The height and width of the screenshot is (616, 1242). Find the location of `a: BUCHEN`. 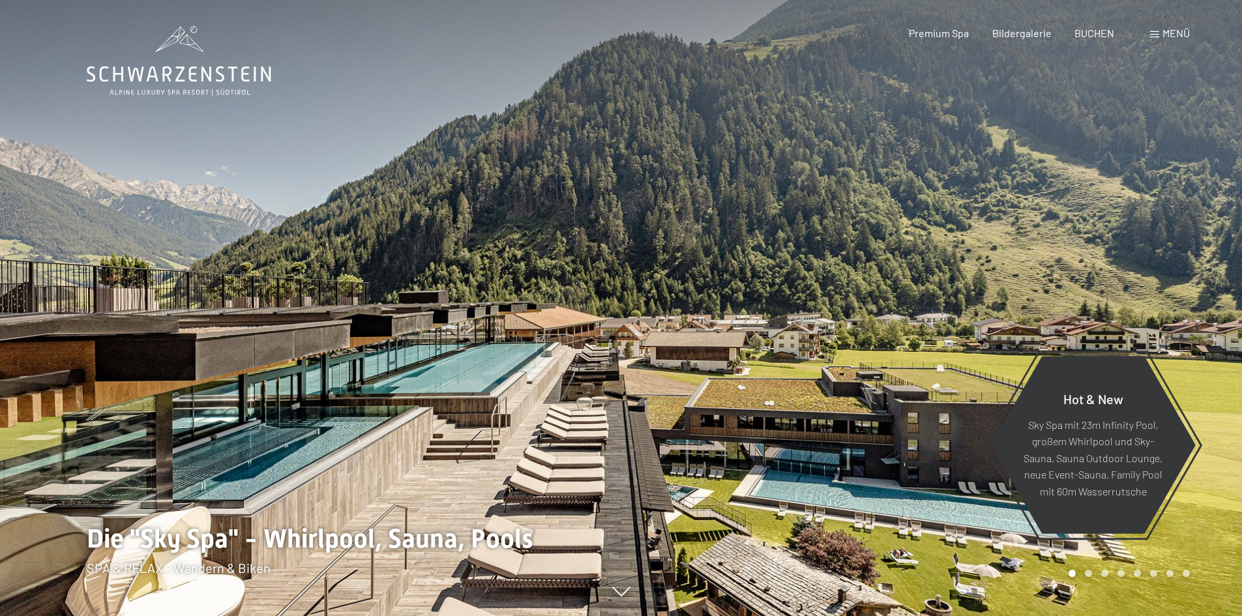

a: BUCHEN is located at coordinates (1094, 33).